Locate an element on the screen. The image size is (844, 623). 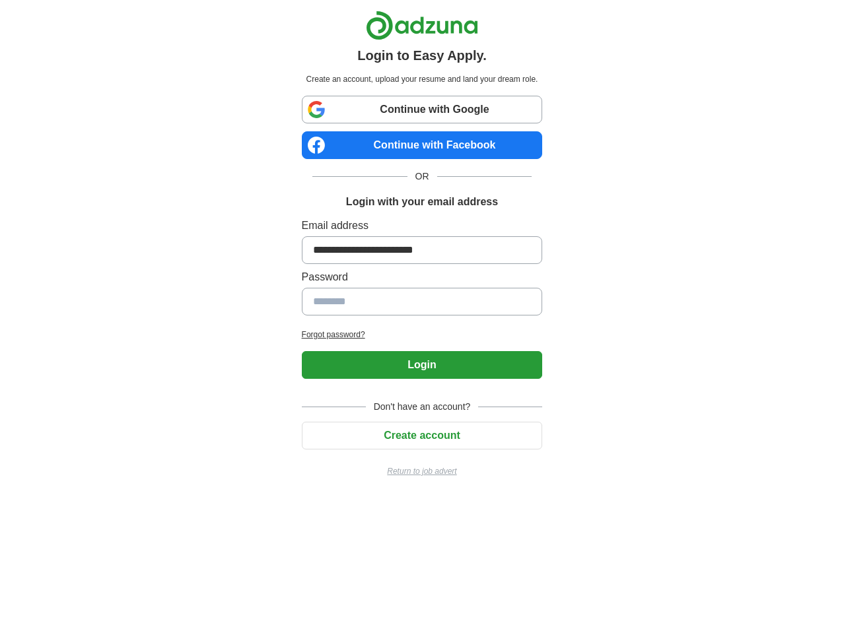
a: Continue with Google is located at coordinates (422, 110).